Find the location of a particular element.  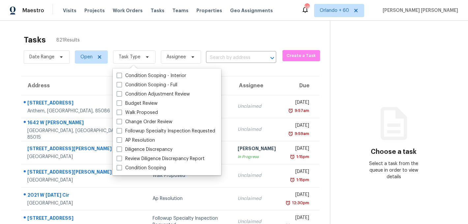

span: Task Type is located at coordinates (129, 57).